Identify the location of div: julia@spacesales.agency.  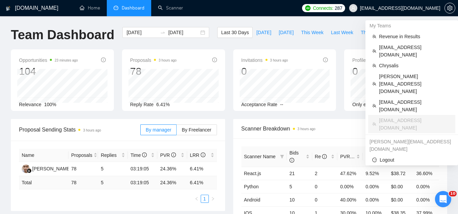
(411, 146).